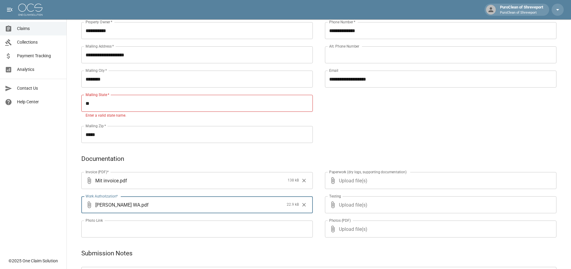  Describe the element at coordinates (342, 22) in the screenshot. I see `label: Phone Number` at that location.